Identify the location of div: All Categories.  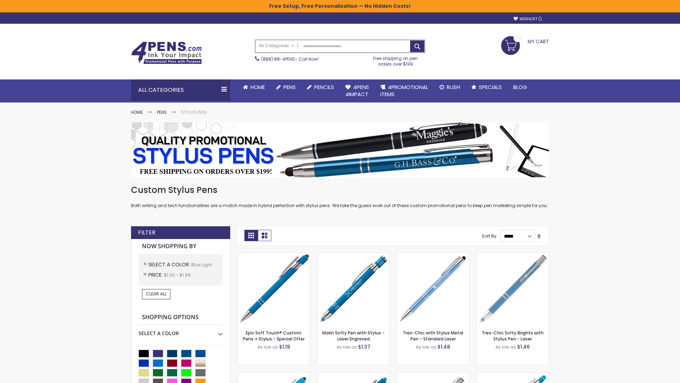
(181, 90).